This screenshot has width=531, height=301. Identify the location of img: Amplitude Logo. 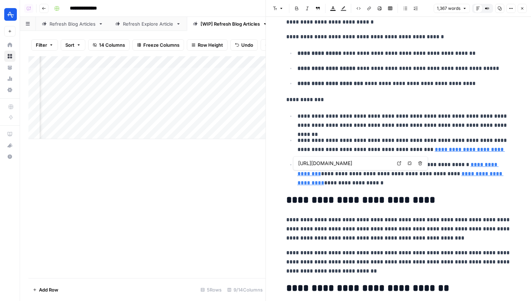
(11, 14).